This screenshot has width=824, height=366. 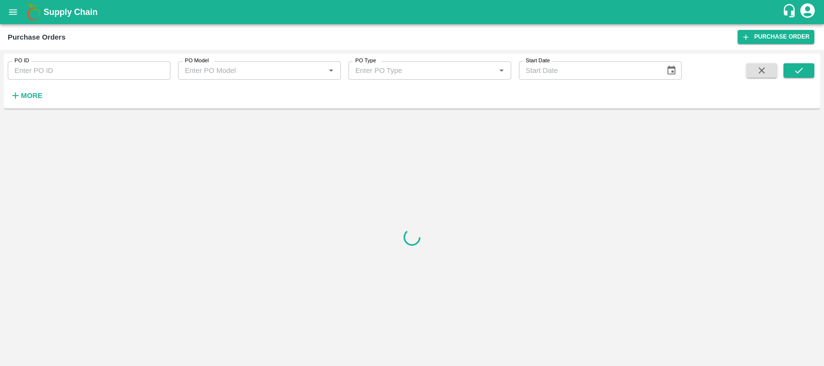 I want to click on div: customer-support, so click(x=790, y=12).